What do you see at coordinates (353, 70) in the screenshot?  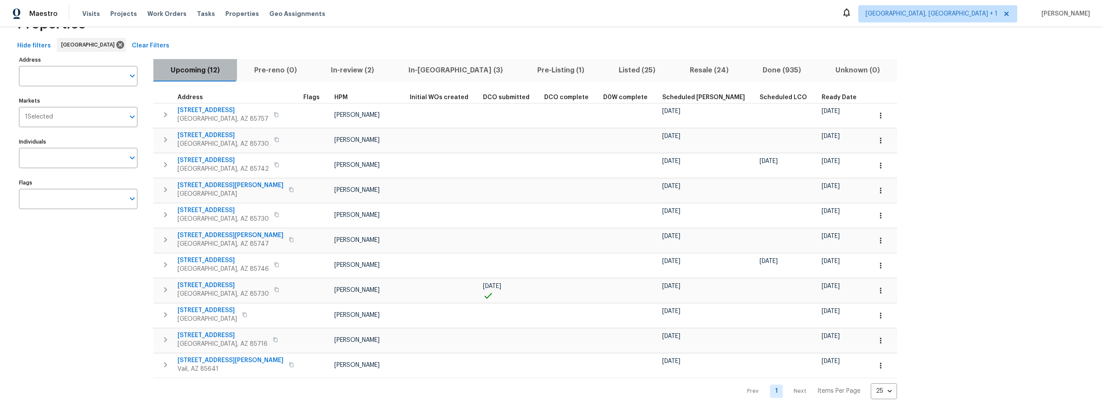 I see `span: In-review (2)` at bounding box center [353, 70].